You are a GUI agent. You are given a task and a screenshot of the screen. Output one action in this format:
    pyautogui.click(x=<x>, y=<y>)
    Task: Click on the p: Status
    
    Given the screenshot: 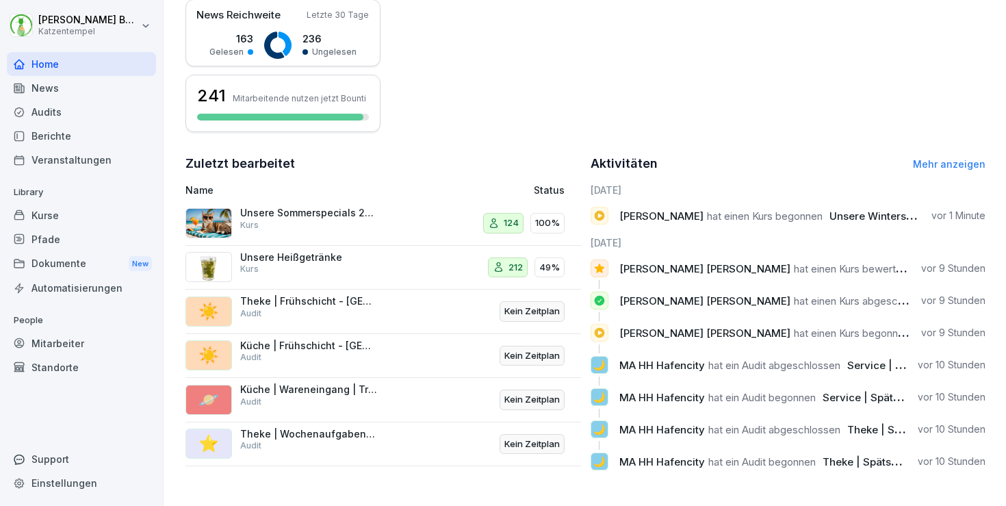 What is the action you would take?
    pyautogui.click(x=549, y=190)
    